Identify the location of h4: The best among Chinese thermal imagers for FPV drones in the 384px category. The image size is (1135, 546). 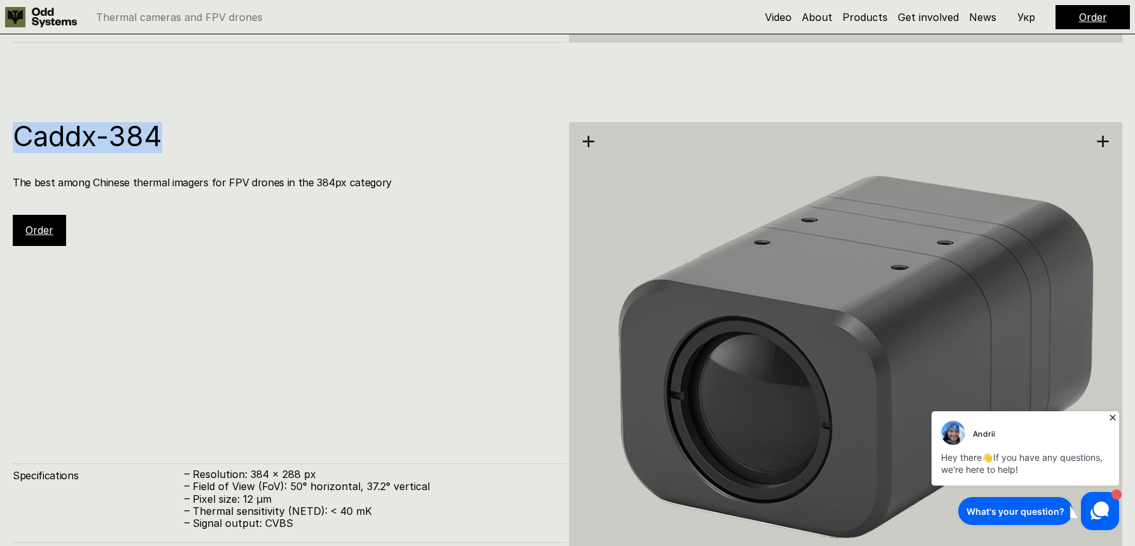
(283, 182).